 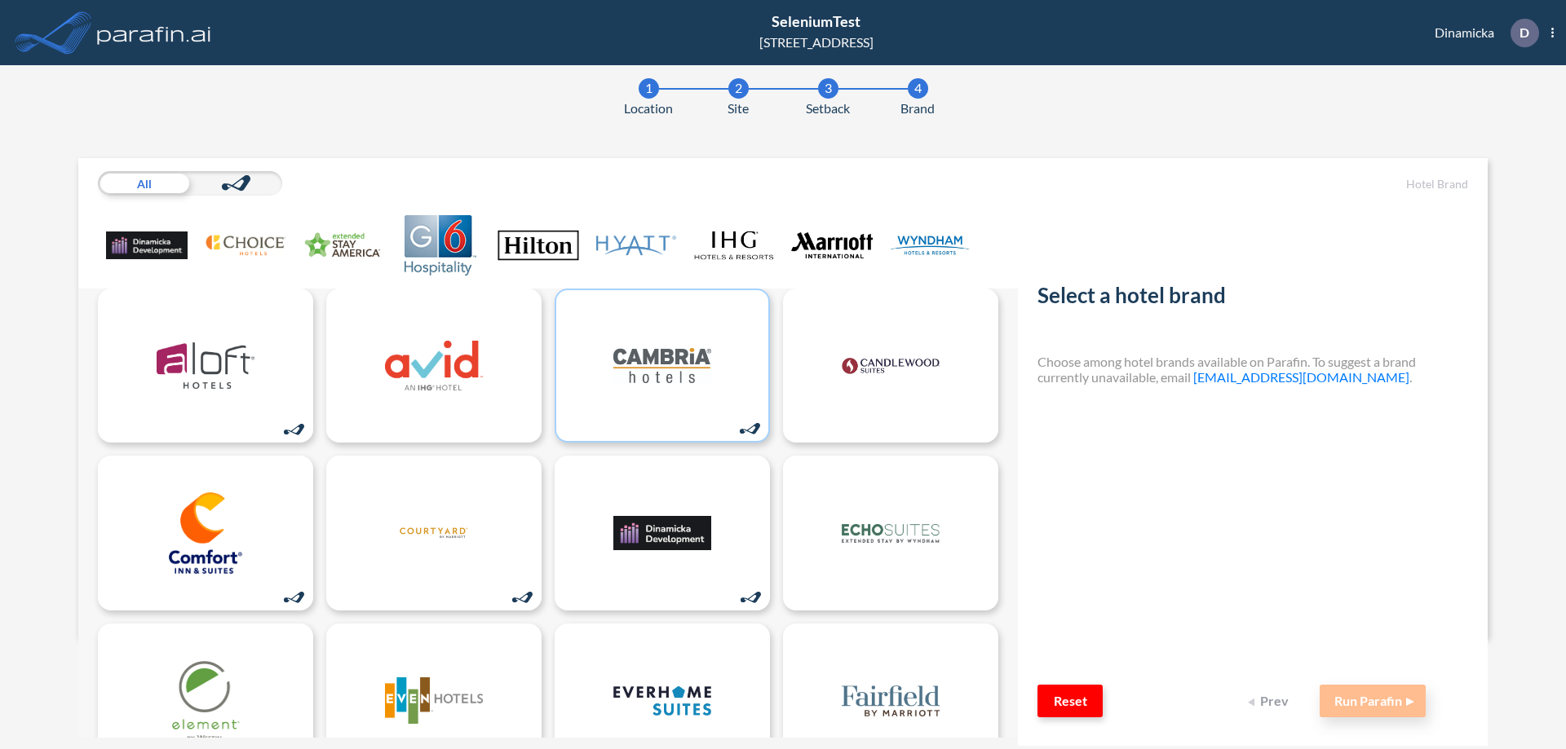 What do you see at coordinates (440, 245) in the screenshot?
I see `img: G6 Hospitality` at bounding box center [440, 245].